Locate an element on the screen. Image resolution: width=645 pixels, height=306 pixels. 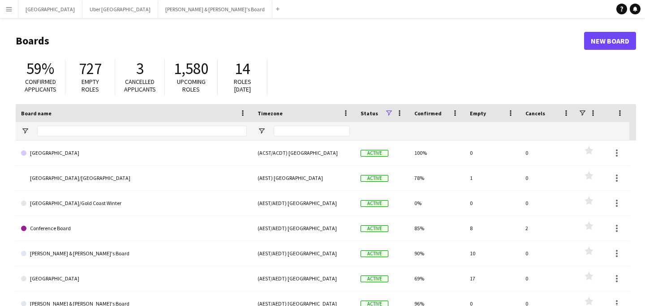
span: Cancels is located at coordinates (535, 113).